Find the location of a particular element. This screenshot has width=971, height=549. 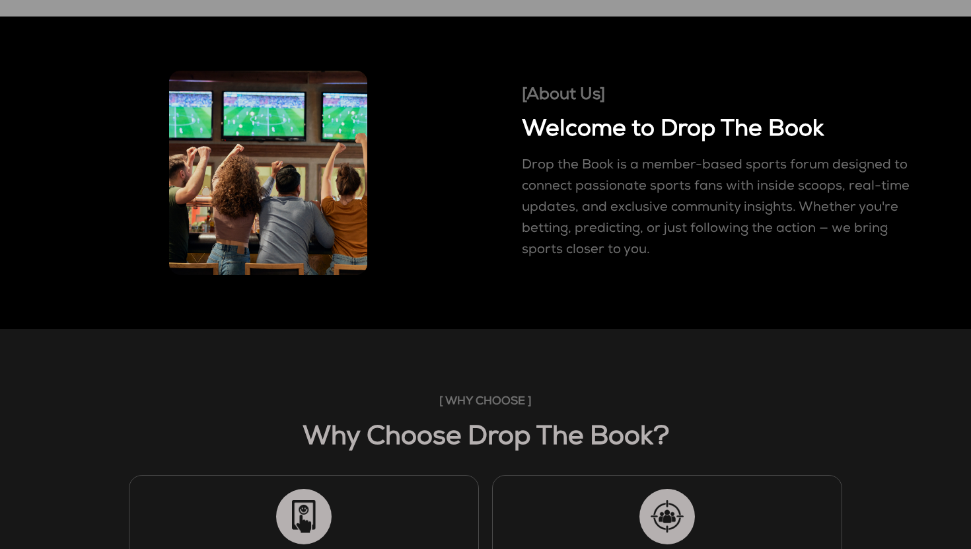

h4: [About Us] is located at coordinates (720, 95).